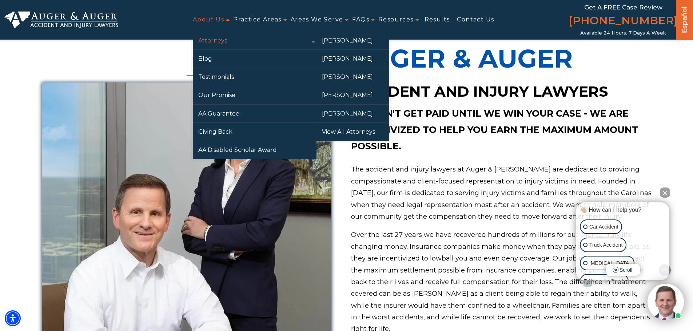 Image resolution: width=693 pixels, height=331 pixels. I want to click on span: Scroll, so click(623, 270).